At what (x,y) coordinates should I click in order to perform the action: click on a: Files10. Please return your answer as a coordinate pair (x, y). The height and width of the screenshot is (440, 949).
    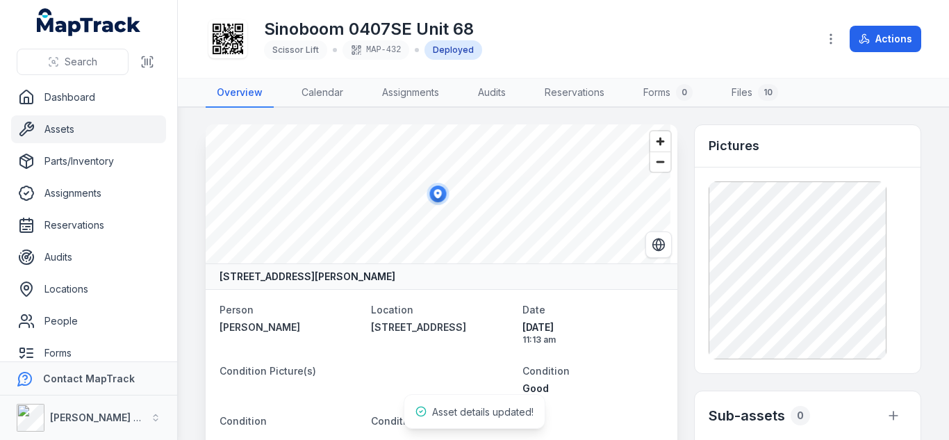
    Looking at the image, I should click on (754, 93).